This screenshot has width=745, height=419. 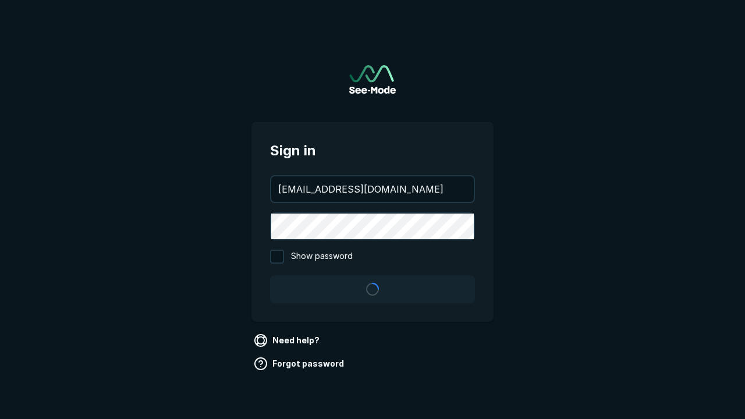 What do you see at coordinates (322, 257) in the screenshot?
I see `span: Show password` at bounding box center [322, 257].